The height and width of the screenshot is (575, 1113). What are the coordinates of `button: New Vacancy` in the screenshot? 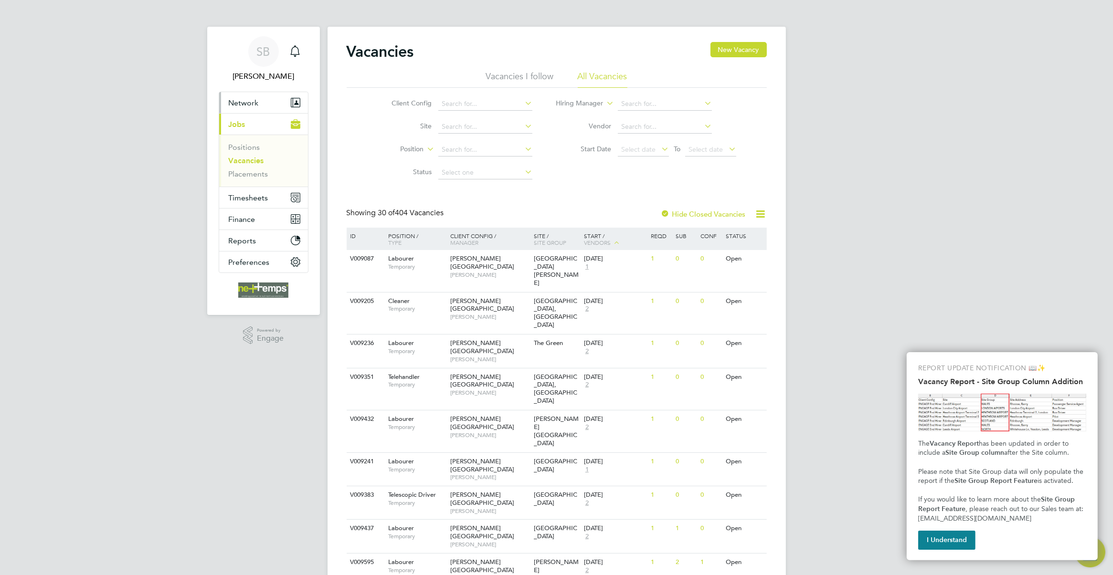 It's located at (738, 50).